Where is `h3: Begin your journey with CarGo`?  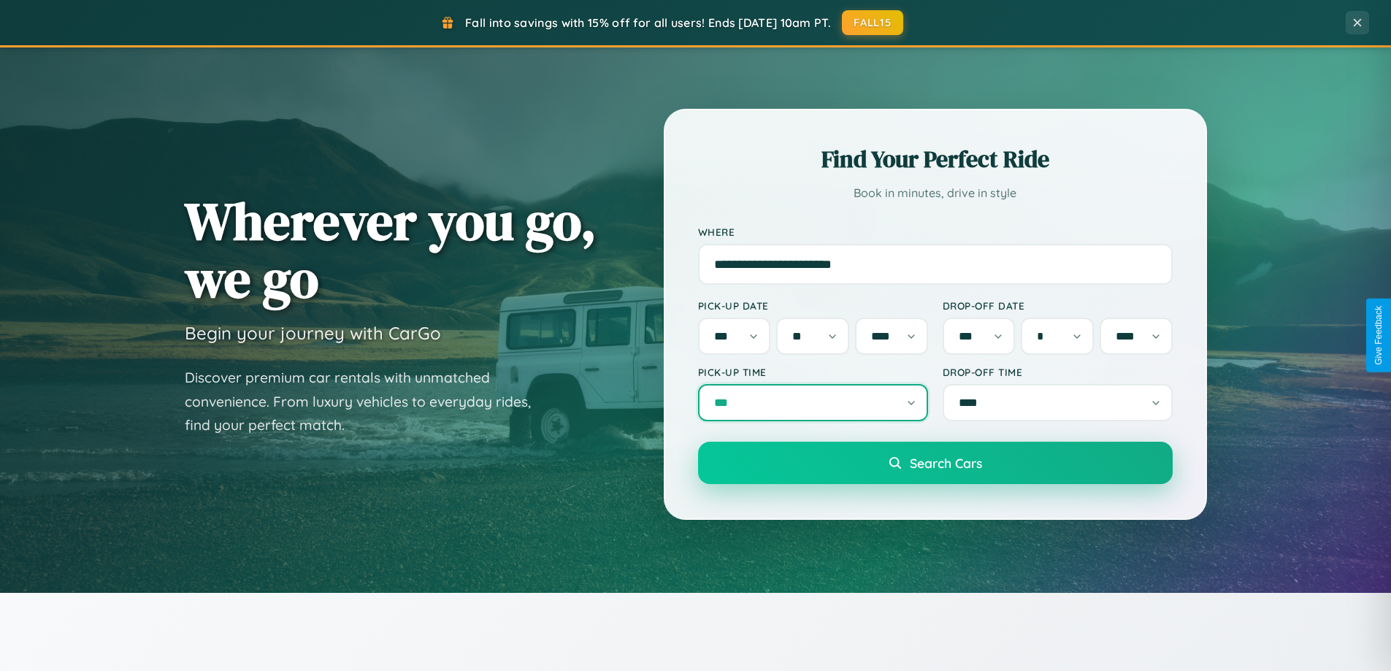
h3: Begin your journey with CarGo is located at coordinates (313, 333).